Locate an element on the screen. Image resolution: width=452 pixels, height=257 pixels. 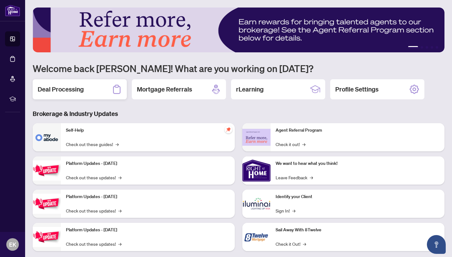
a: Check it Out!→ is located at coordinates (290, 244).